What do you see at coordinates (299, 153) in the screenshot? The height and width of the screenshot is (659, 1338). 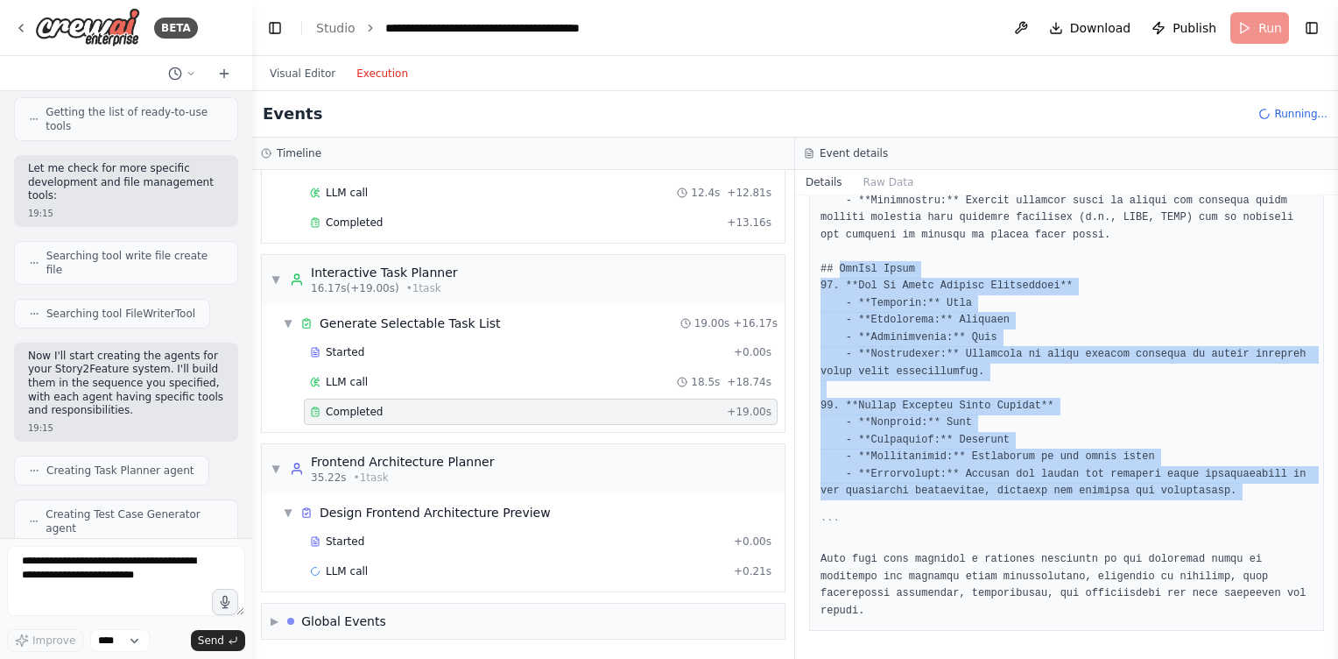 I see `h3: Timeline` at bounding box center [299, 153].